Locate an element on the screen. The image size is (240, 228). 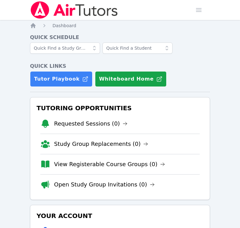
a: Tutor Playbook is located at coordinates (61, 79).